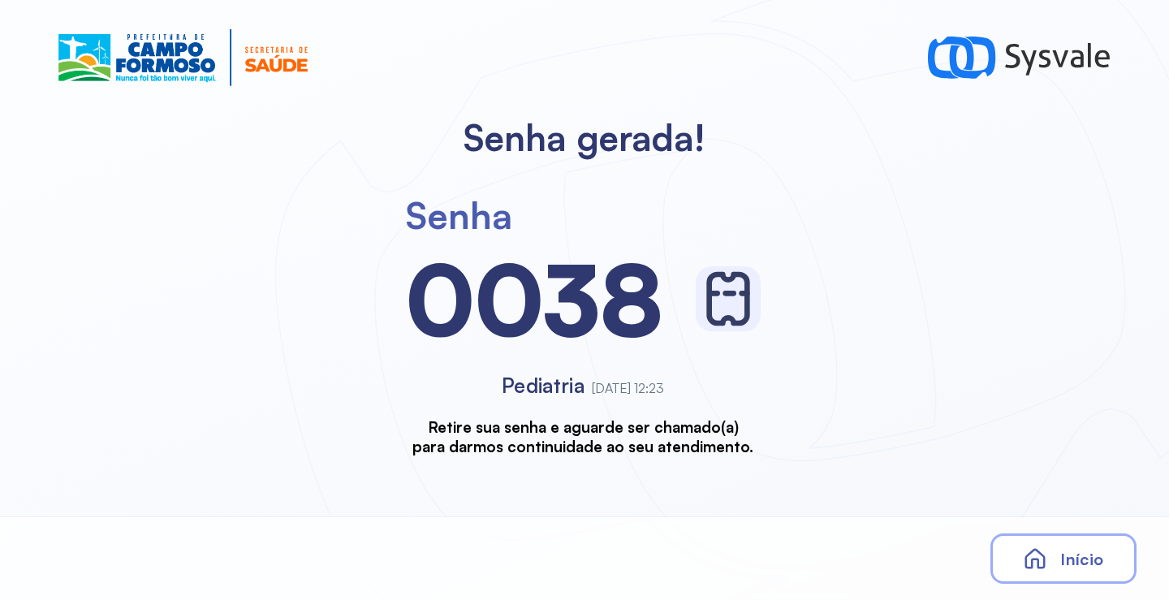 This screenshot has width=1169, height=600. I want to click on img: Logotipo do estabelecimento, so click(183, 58).